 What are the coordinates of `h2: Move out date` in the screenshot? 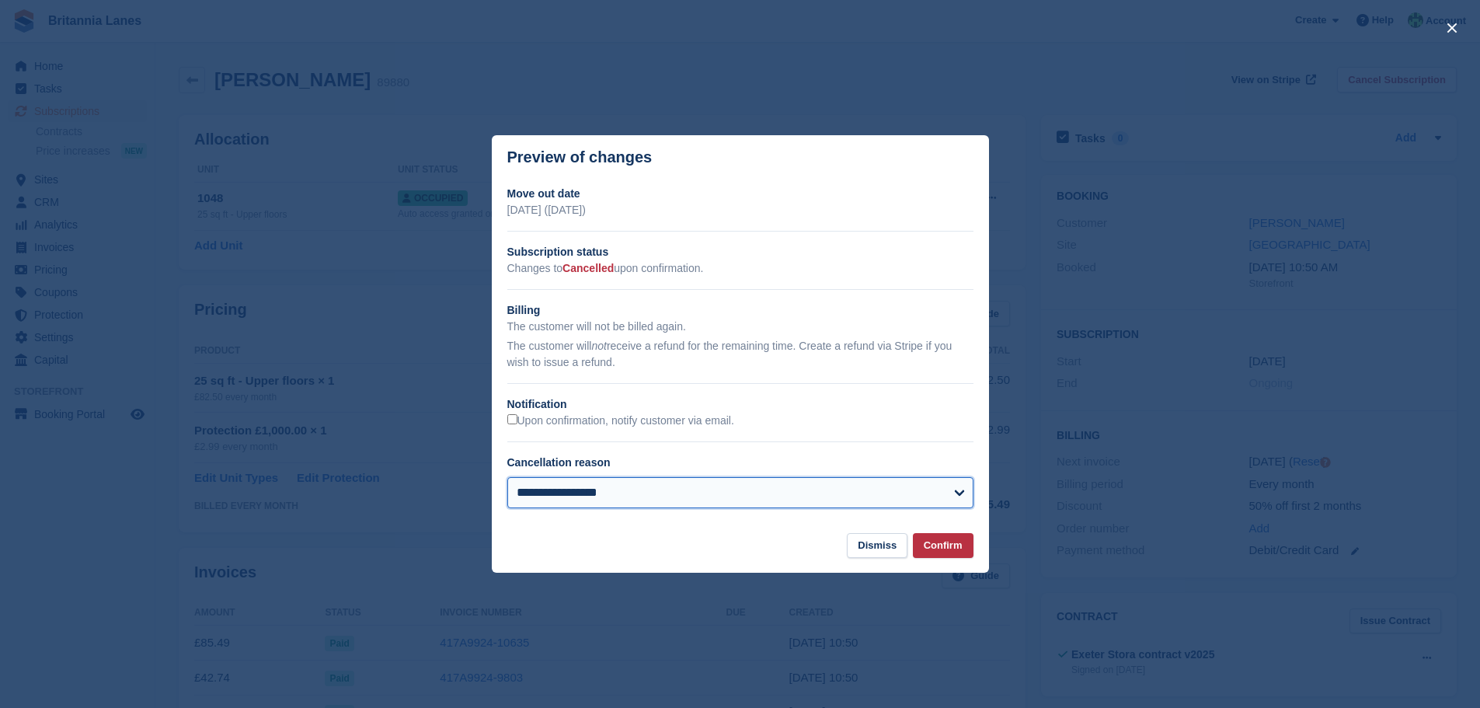 It's located at (741, 193).